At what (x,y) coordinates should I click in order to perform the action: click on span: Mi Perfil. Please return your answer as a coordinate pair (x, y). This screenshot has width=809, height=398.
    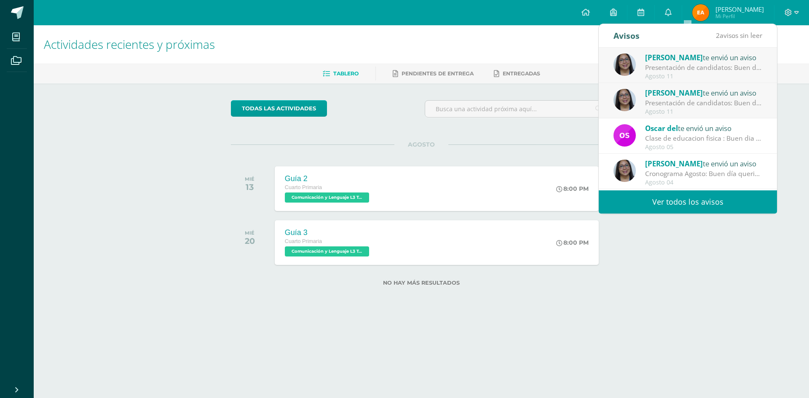
    Looking at the image, I should click on (739, 16).